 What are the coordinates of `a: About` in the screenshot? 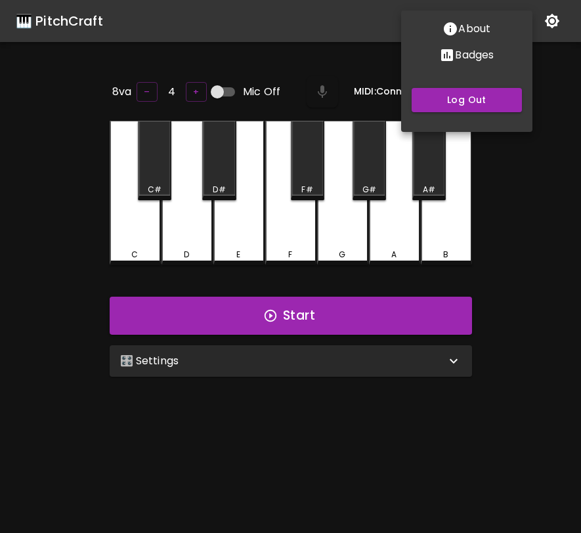 It's located at (467, 28).